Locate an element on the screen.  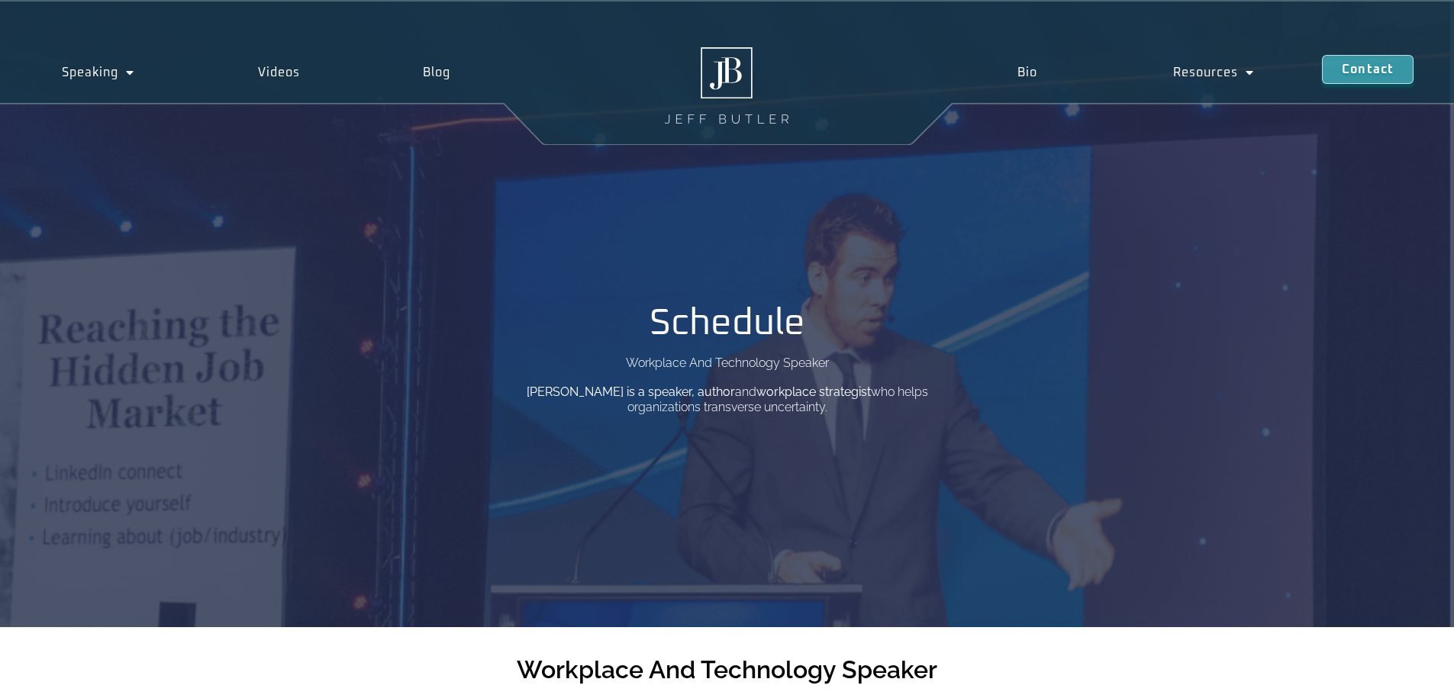
h1: Schedule is located at coordinates (727, 324).